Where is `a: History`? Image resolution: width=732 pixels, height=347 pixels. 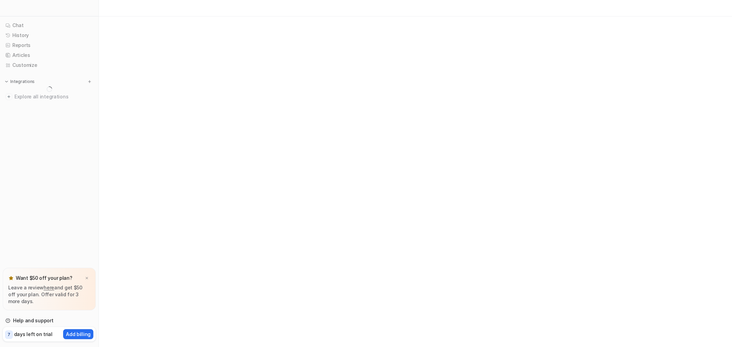
a: History is located at coordinates (49, 35).